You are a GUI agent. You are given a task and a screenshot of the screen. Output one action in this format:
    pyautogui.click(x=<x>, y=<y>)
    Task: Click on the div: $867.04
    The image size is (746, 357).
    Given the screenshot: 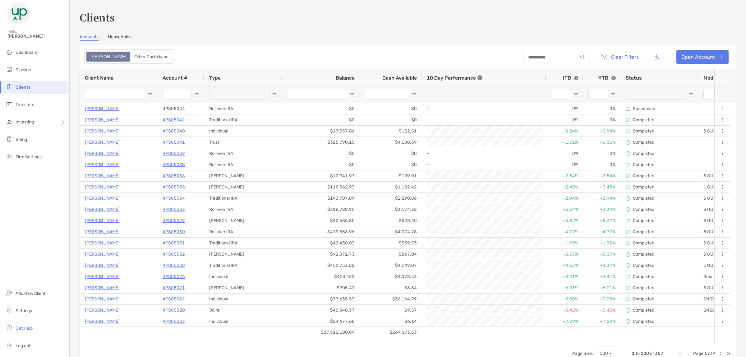 What is the action you would take?
    pyautogui.click(x=390, y=254)
    